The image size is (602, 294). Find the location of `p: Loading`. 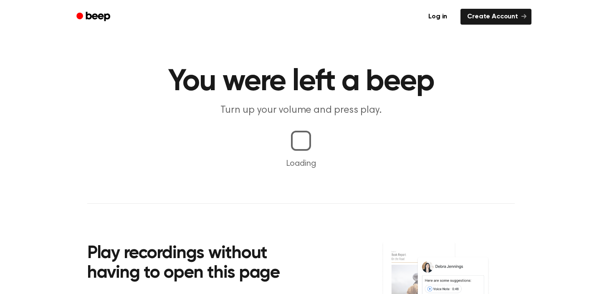

p: Loading is located at coordinates (301, 164).